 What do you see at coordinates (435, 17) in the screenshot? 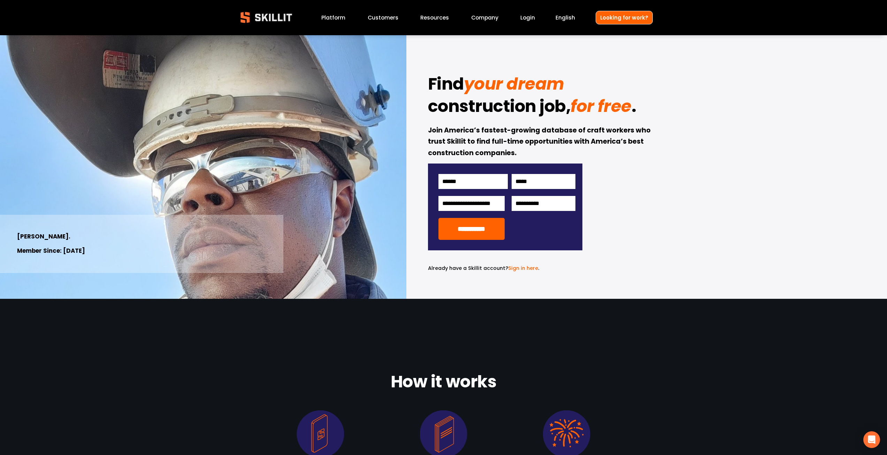
I see `a: folder dropdown` at bounding box center [435, 17].